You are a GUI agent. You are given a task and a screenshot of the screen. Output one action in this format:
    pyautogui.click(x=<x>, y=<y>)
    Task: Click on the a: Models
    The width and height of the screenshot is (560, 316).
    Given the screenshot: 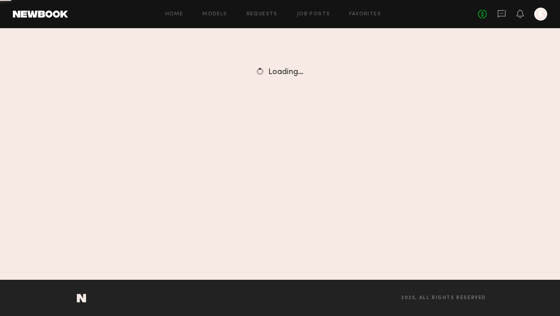 What is the action you would take?
    pyautogui.click(x=215, y=14)
    